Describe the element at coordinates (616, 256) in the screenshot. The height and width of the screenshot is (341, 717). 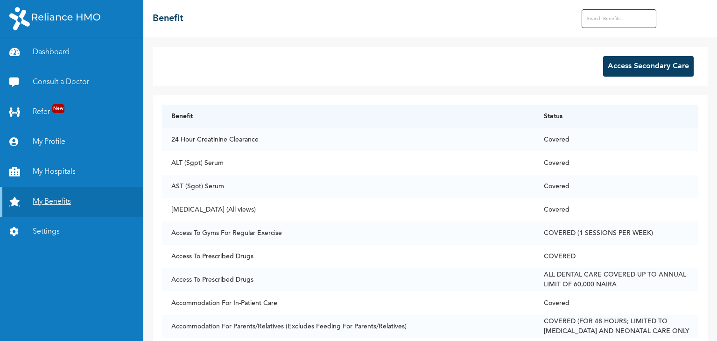
I see `td: COVERED` at that location.